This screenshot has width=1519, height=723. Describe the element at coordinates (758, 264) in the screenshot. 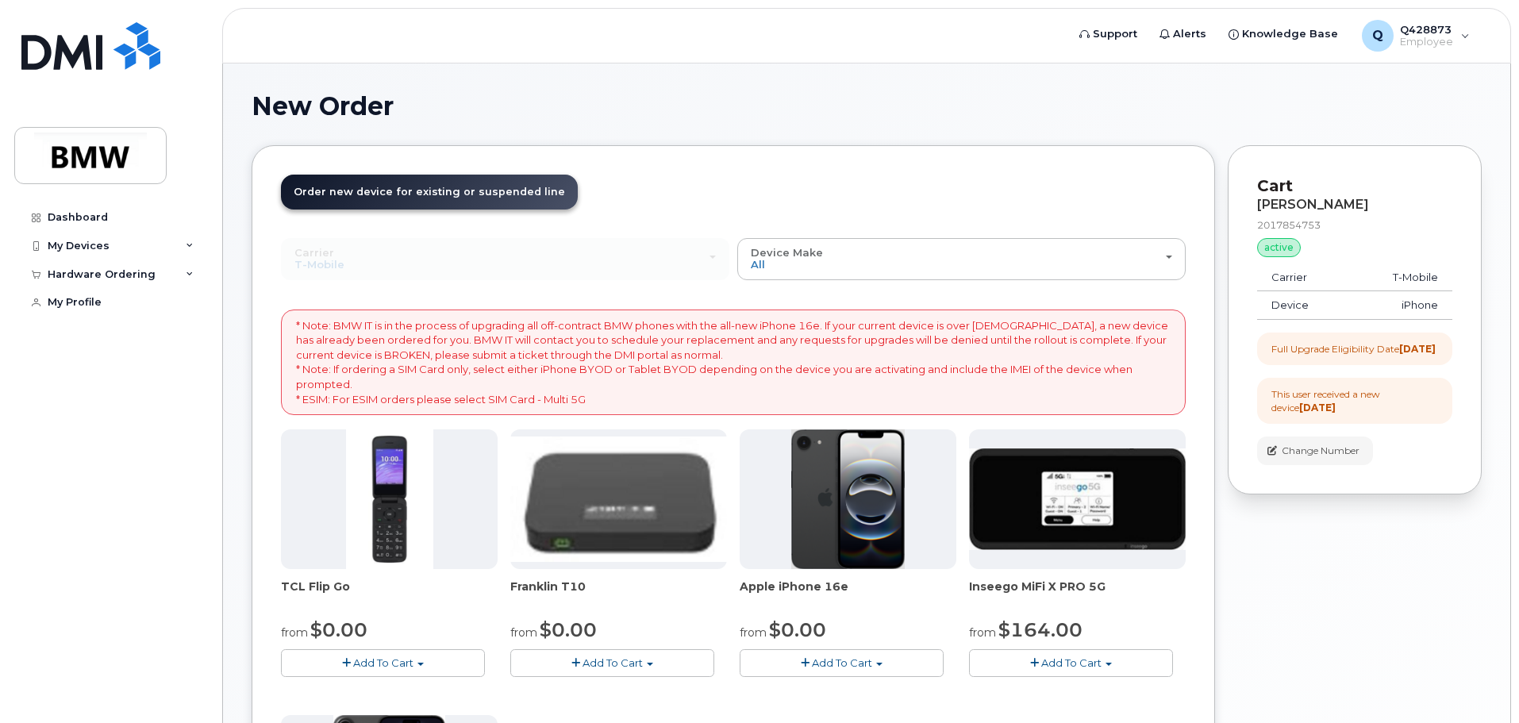

I see `span: All` at that location.